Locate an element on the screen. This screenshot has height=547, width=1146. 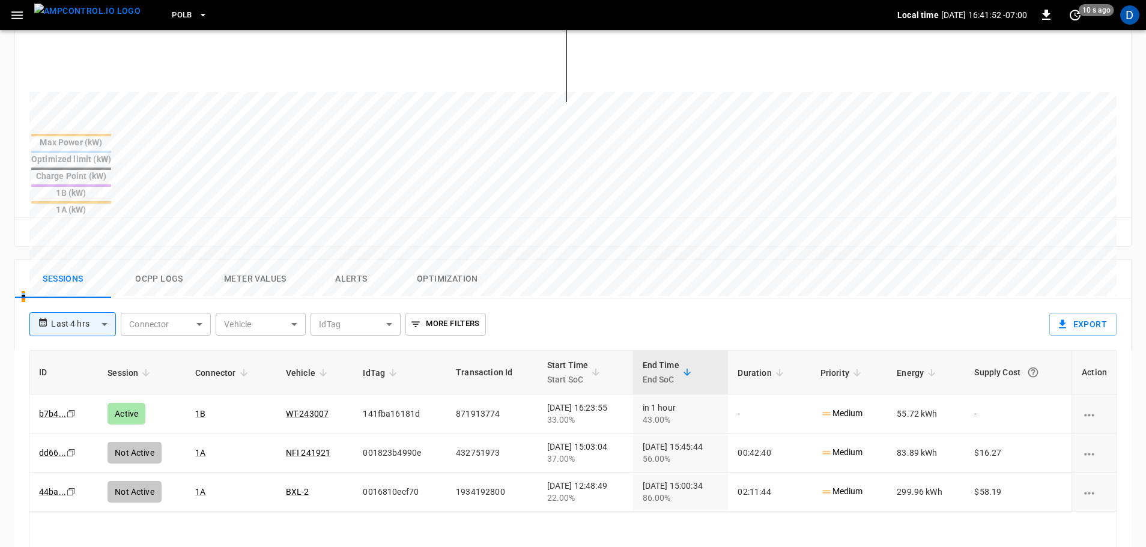
span: End TimeEnd SoC is located at coordinates (668, 372).